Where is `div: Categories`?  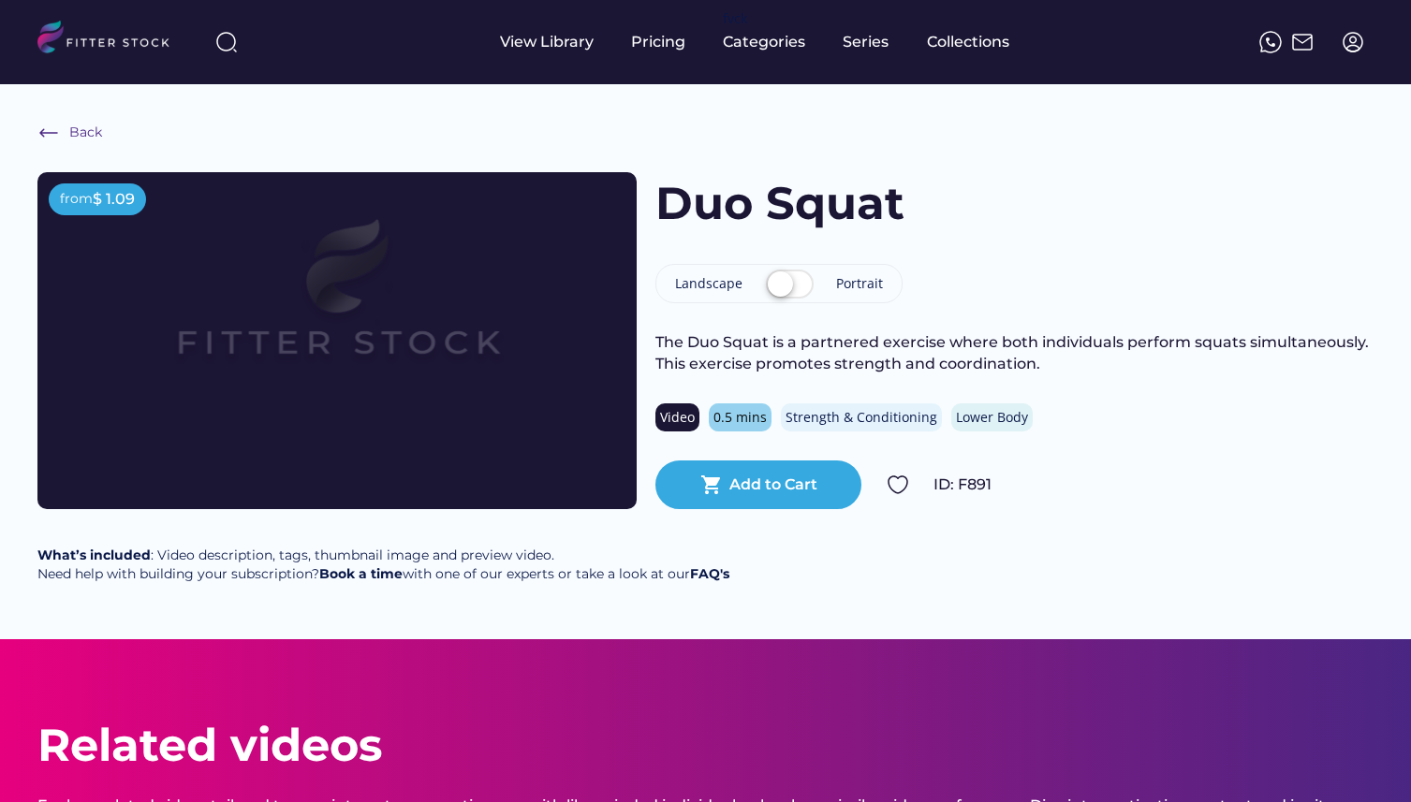
div: Categories is located at coordinates (764, 42).